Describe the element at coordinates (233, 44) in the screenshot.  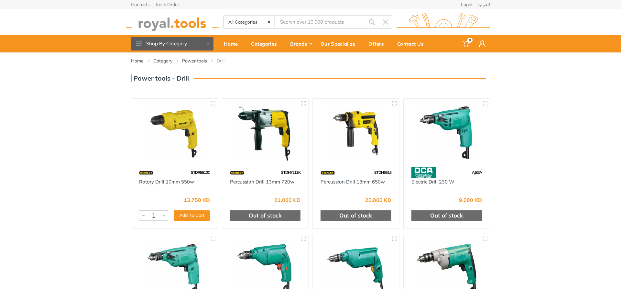
I see `div: Home` at that location.